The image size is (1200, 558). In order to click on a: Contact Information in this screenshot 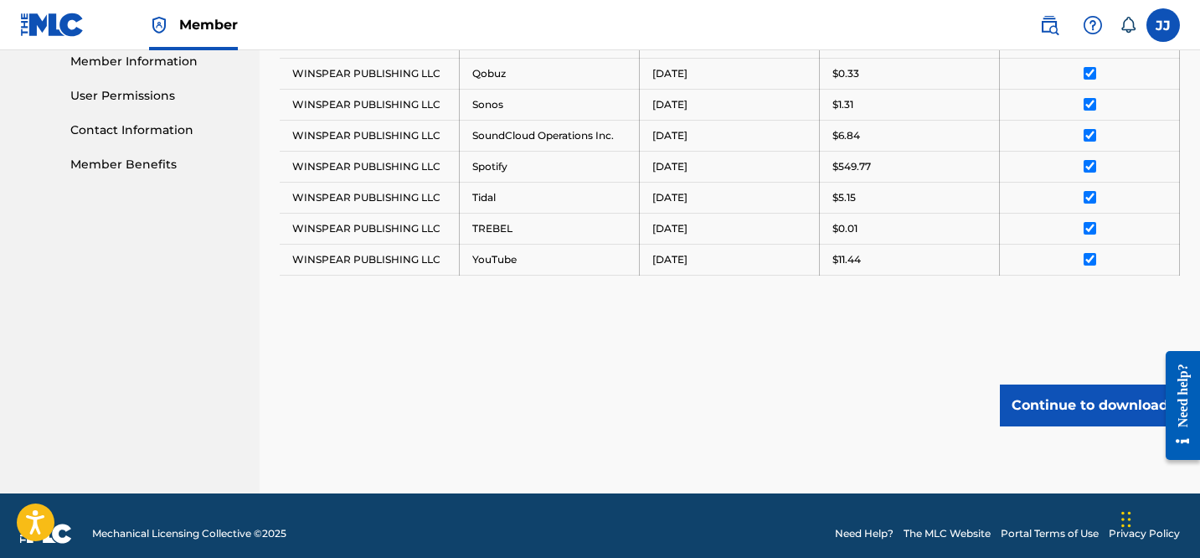, I will do `click(155, 130)`.